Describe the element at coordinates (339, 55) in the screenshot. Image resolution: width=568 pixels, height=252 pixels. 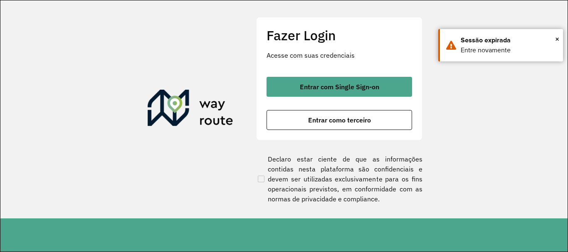
I see `p: Acesse com suas credenciais` at that location.